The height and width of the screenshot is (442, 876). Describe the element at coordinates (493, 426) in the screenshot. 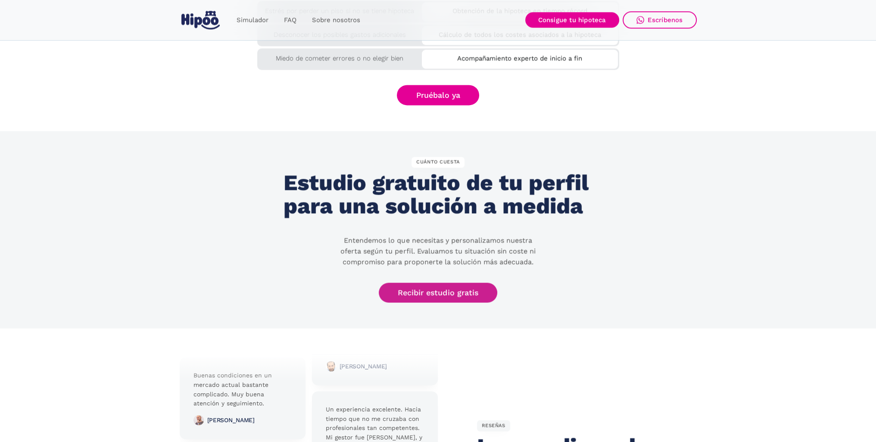

I see `div: RESEÑAS` at that location.